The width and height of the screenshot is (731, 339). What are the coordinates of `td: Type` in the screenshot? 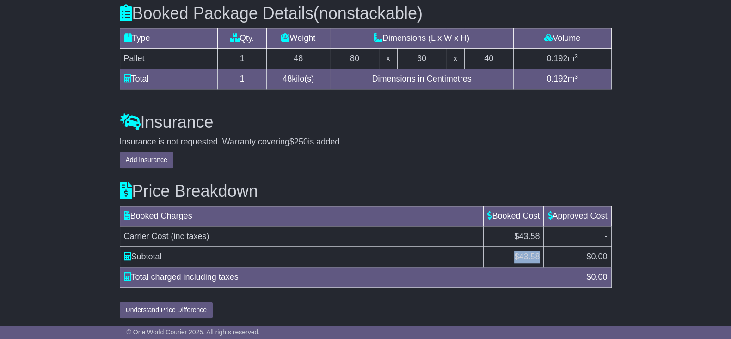 It's located at (169, 38).